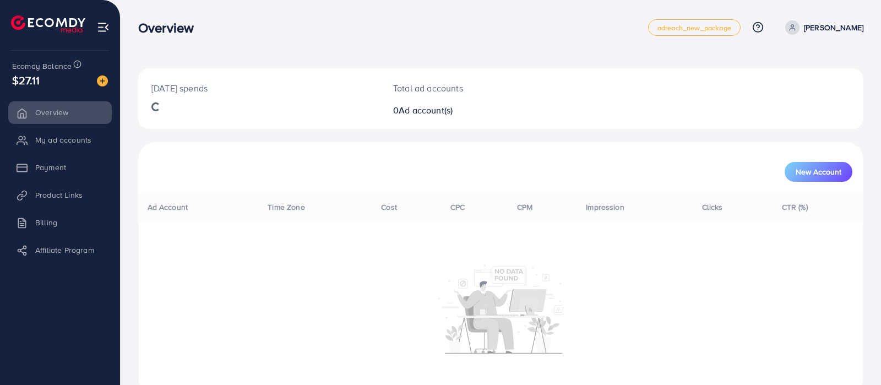 This screenshot has width=881, height=385. What do you see at coordinates (42, 66) in the screenshot?
I see `span: Ecomdy Balance` at bounding box center [42, 66].